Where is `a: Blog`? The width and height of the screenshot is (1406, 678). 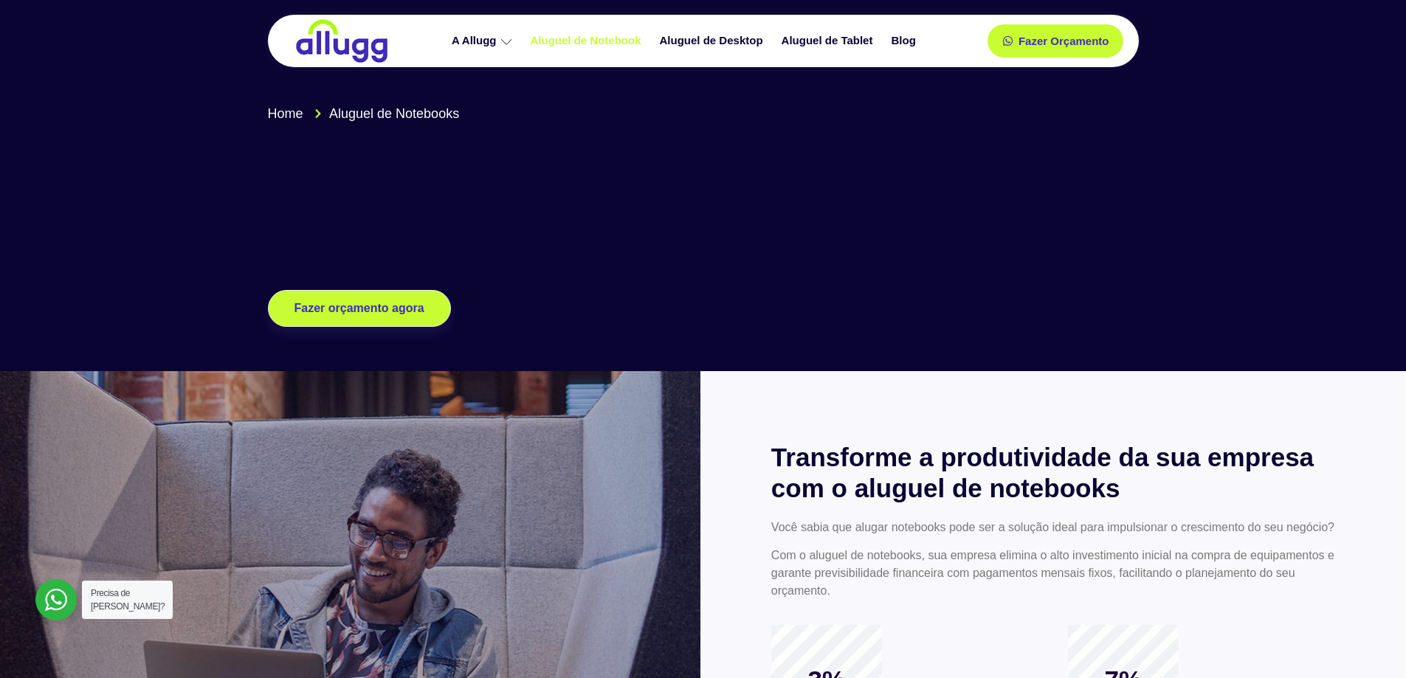
a: Blog is located at coordinates (905, 41).